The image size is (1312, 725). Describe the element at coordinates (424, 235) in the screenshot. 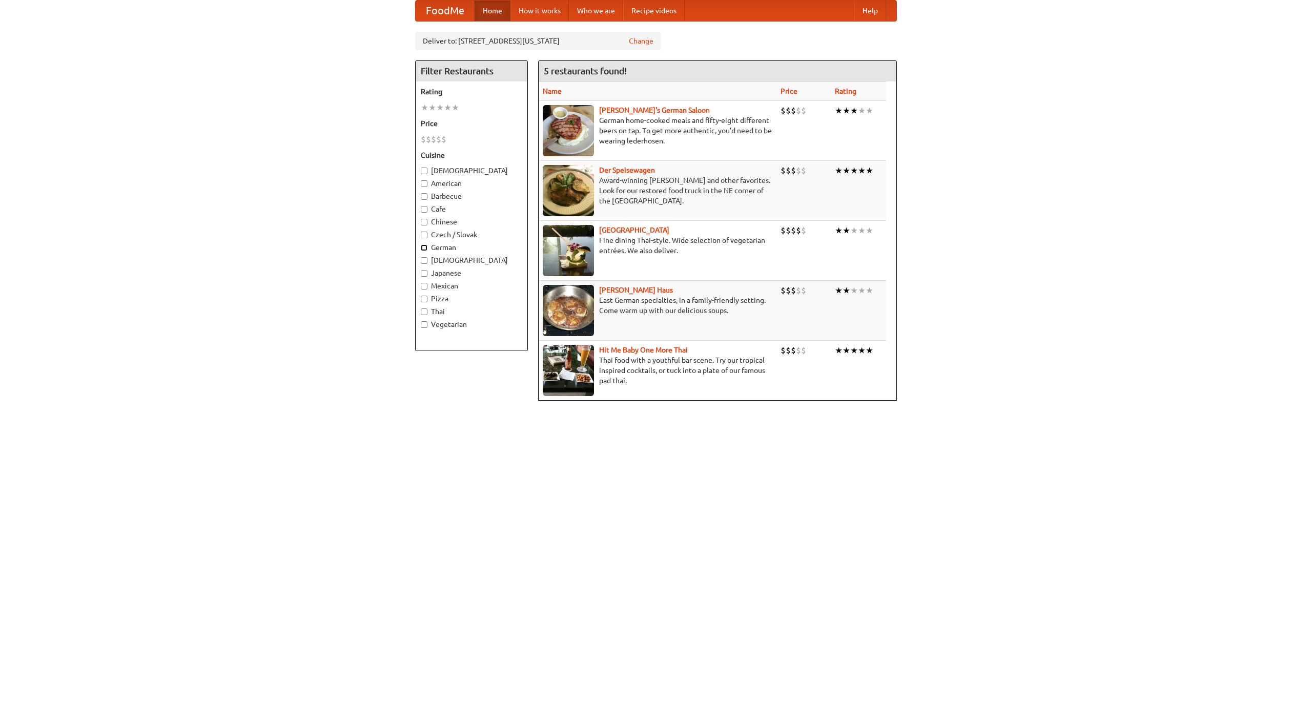

I see `input: Czech / Slovak` at that location.